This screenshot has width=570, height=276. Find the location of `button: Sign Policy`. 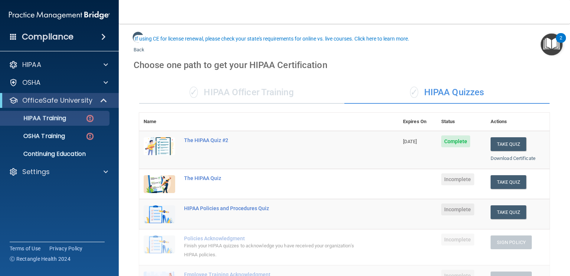

button: Sign Policy is located at coordinates (511, 242).